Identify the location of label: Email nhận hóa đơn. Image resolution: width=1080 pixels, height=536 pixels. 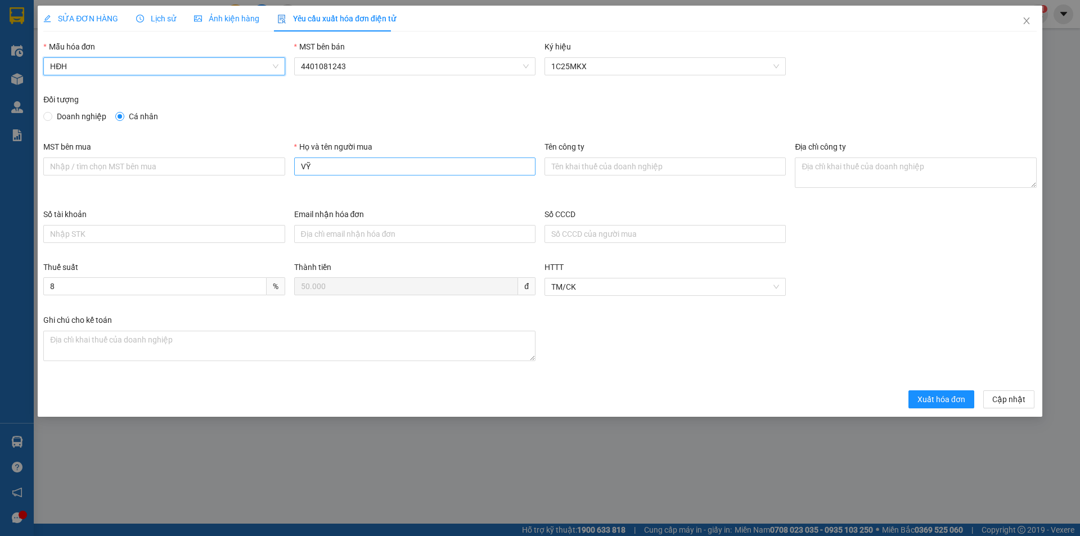
(329, 214).